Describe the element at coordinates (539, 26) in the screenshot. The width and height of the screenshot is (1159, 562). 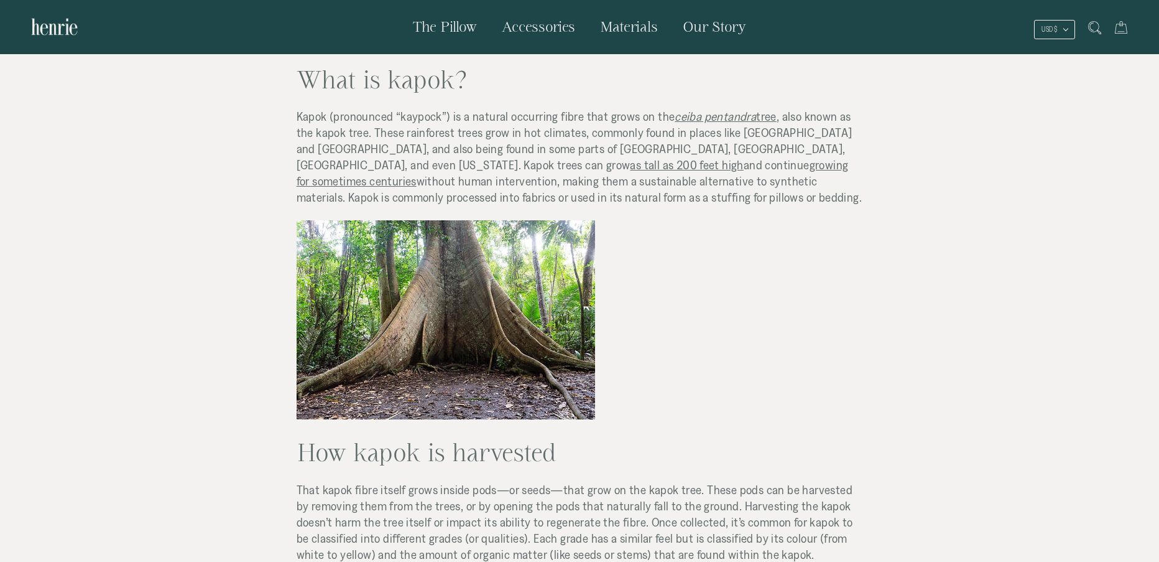
I see `span: Accessories` at that location.